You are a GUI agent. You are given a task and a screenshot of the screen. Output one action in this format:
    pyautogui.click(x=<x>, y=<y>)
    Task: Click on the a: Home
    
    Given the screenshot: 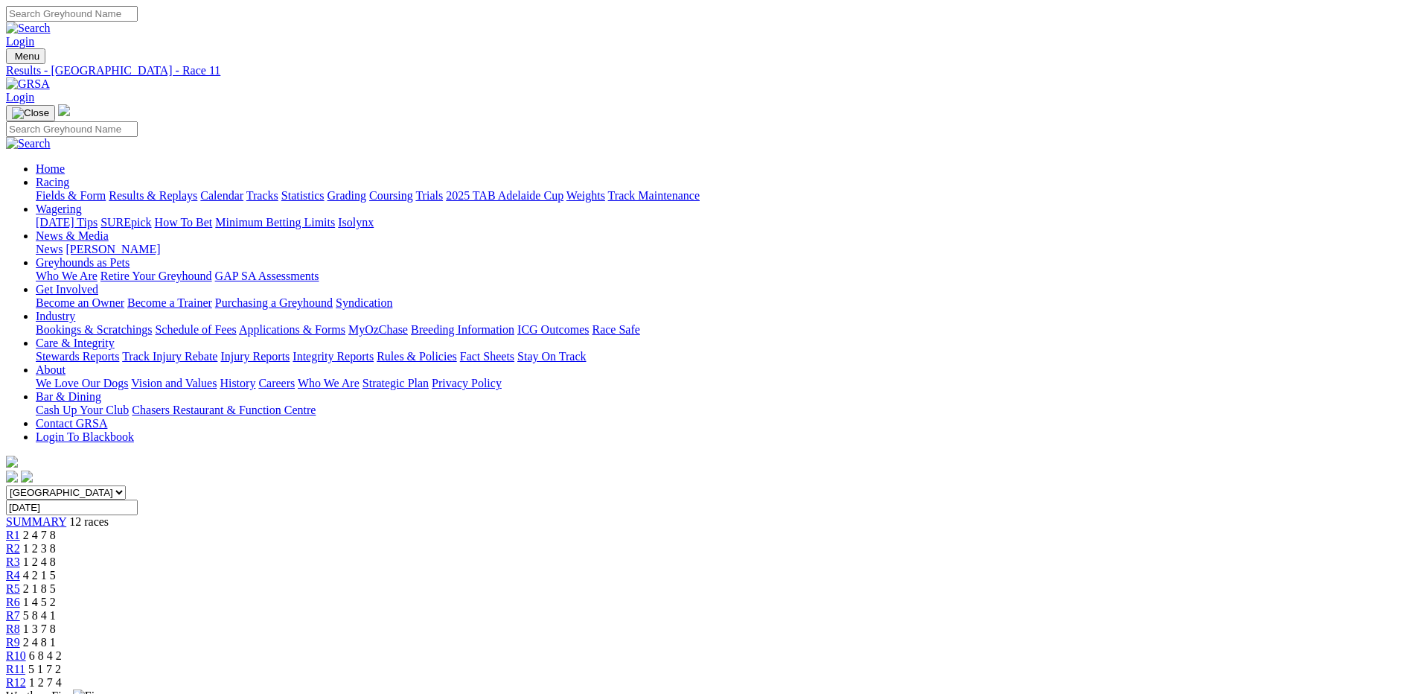 What is the action you would take?
    pyautogui.click(x=50, y=168)
    